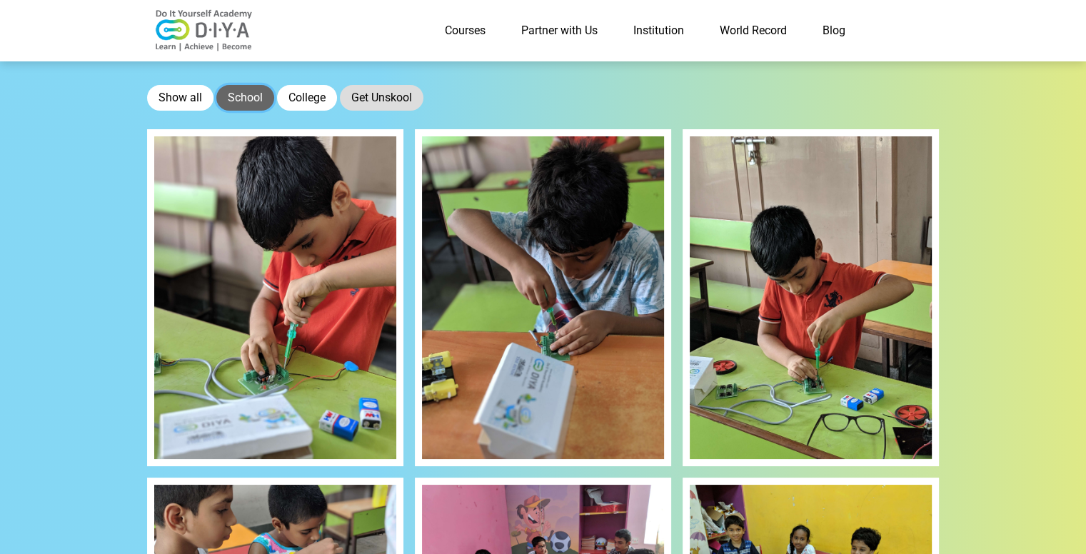 This screenshot has height=554, width=1086. I want to click on img: logo-v2.png, so click(204, 31).